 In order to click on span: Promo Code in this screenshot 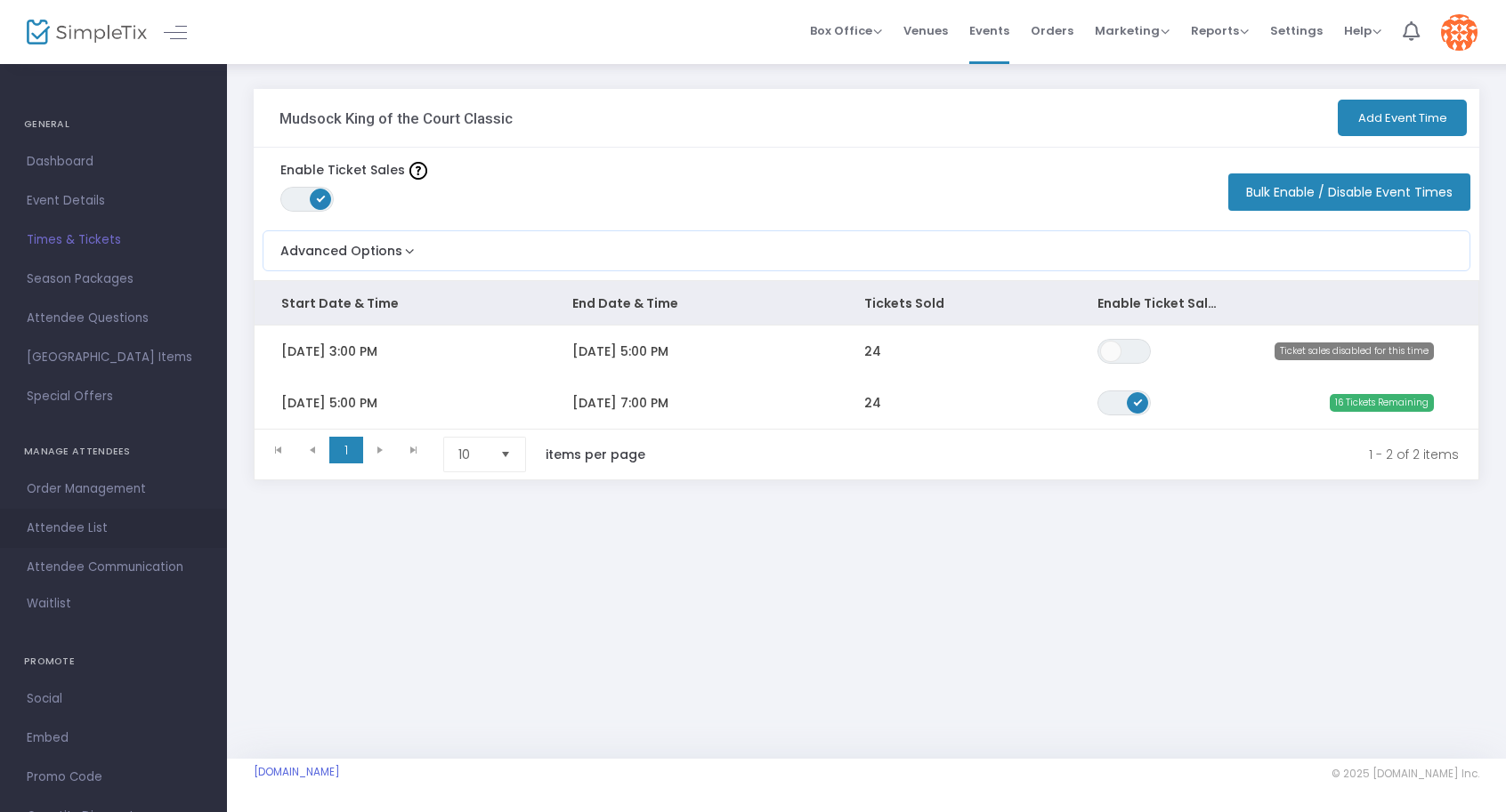, I will do `click(113, 778)`.